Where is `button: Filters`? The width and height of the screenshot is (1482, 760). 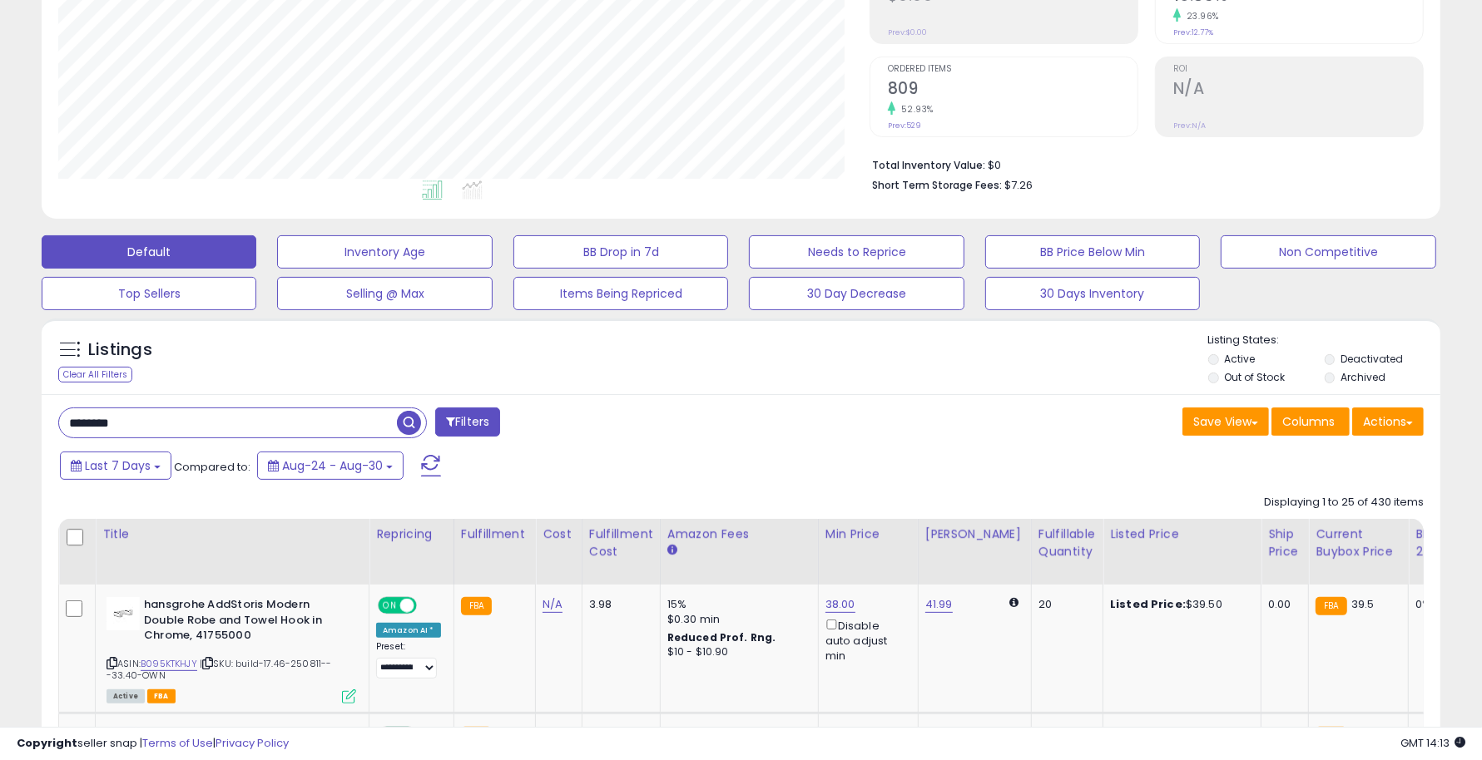 button: Filters is located at coordinates (467, 422).